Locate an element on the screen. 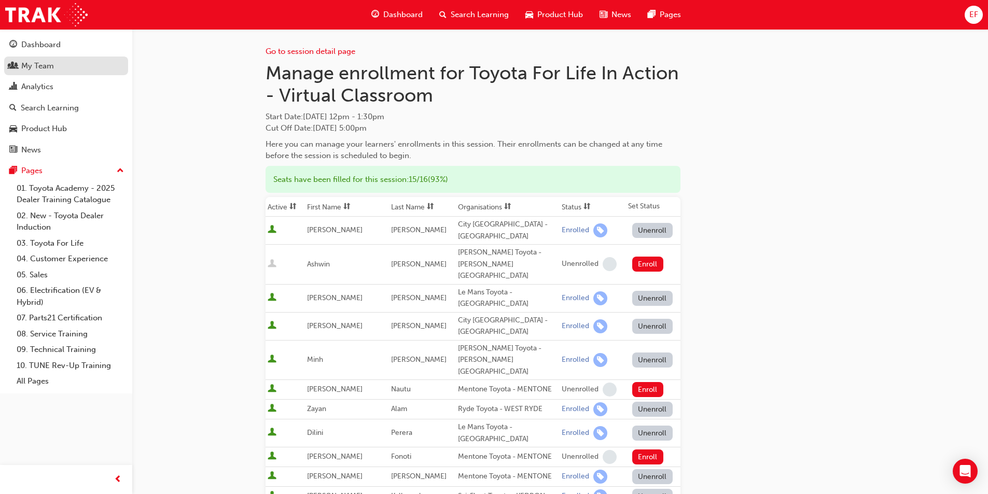 This screenshot has width=988, height=494. span: EF is located at coordinates (974, 15).